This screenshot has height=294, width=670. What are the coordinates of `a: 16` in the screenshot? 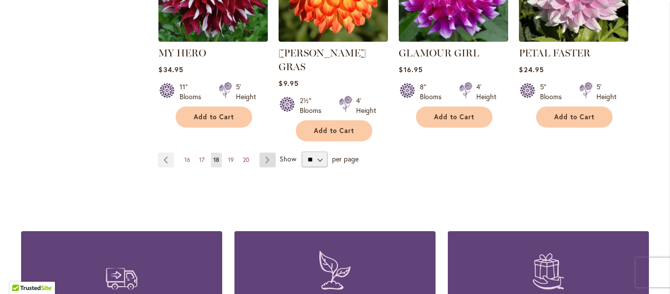 It's located at (187, 160).